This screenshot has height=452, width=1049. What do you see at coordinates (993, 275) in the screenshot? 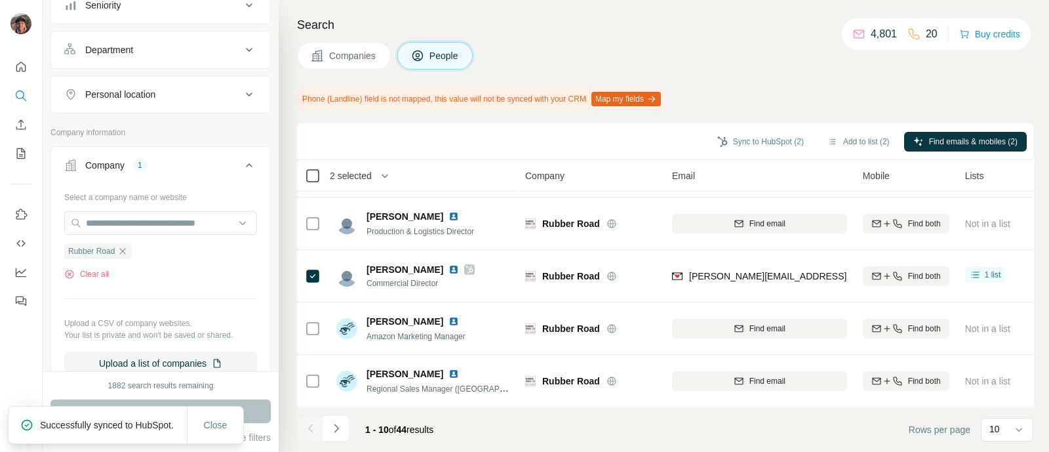
I see `span: 1 list` at bounding box center [993, 275].